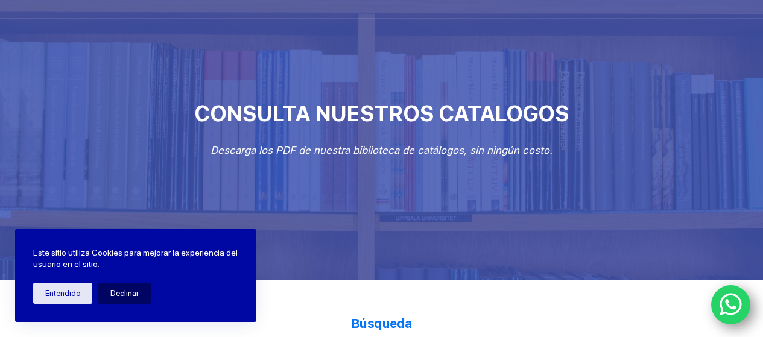 The width and height of the screenshot is (763, 337). I want to click on em: Descarga los PDF de nuestra biblioteca de catálogos, sin ningún costo., so click(381, 150).